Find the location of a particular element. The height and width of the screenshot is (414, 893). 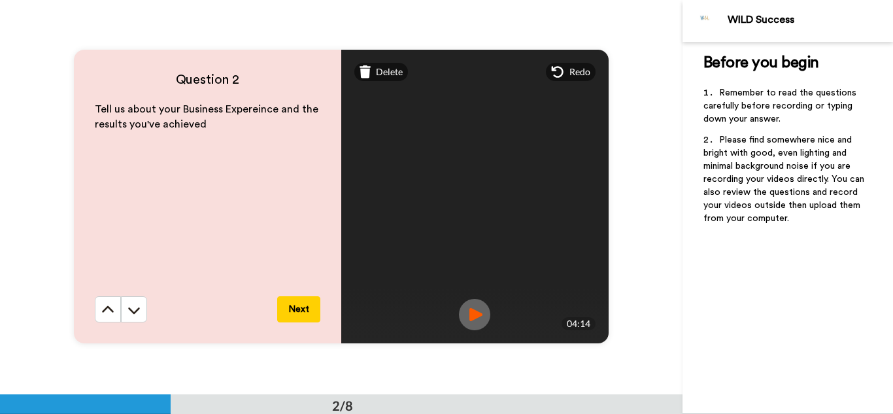

span: Tell us about your Business Expereince and the results you've achieved is located at coordinates (208, 116).